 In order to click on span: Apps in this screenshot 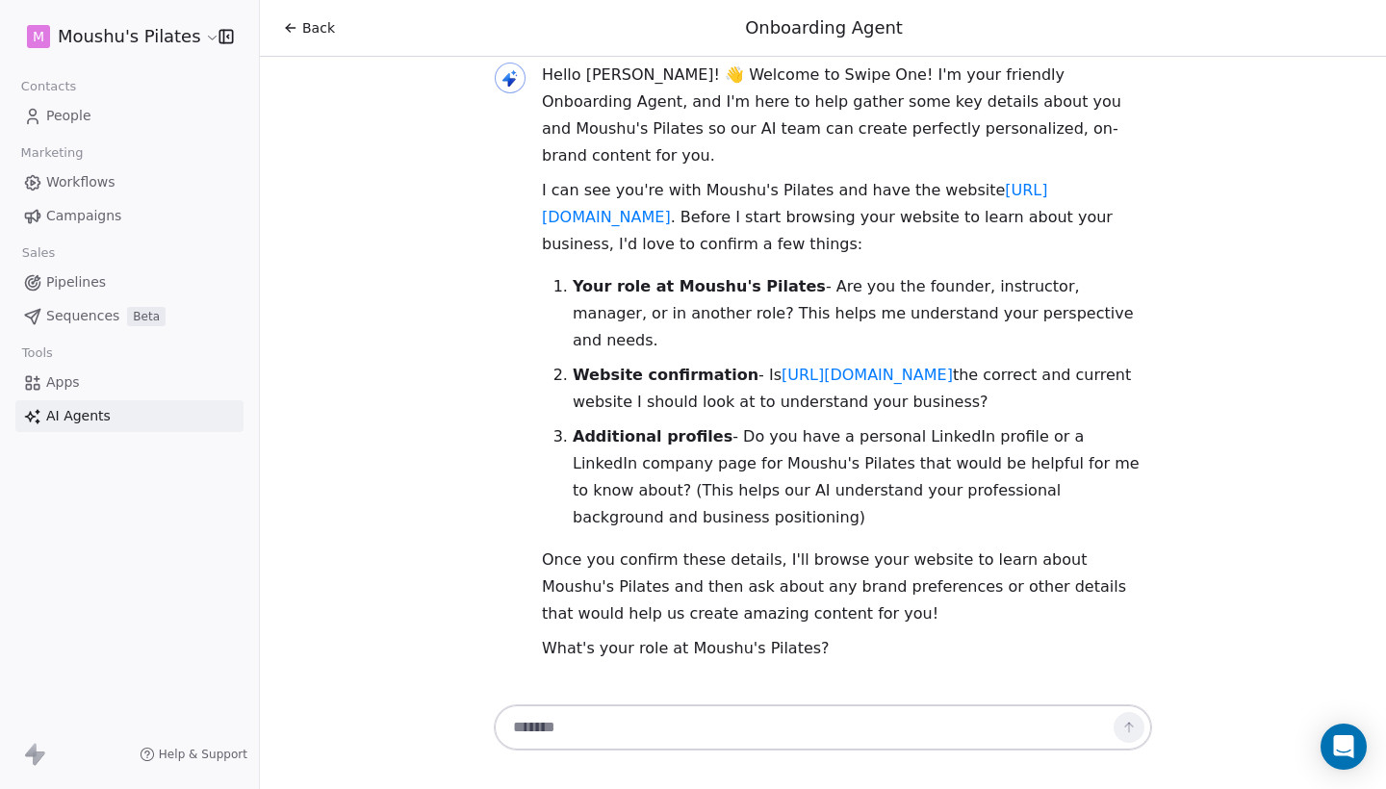, I will do `click(63, 382)`.